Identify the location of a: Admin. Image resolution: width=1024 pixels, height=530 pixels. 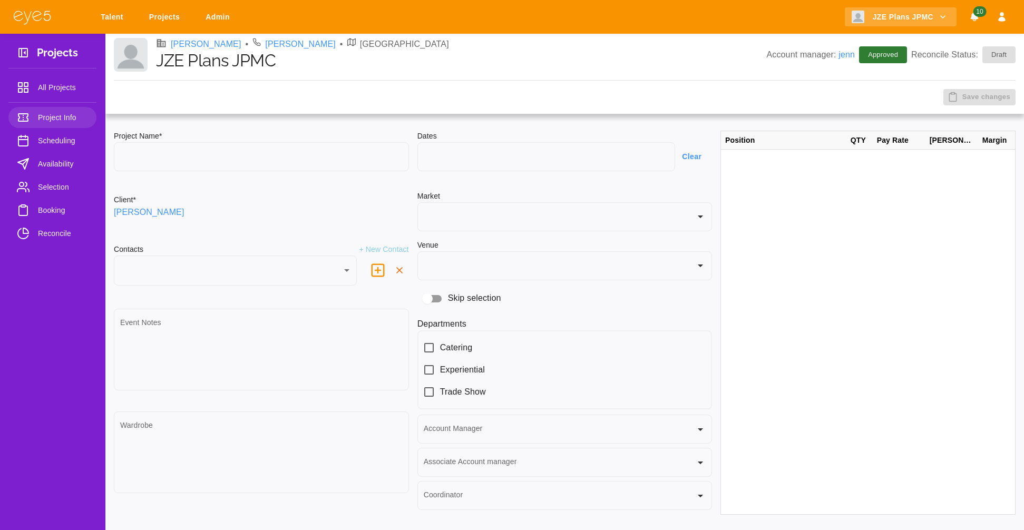
(219, 17).